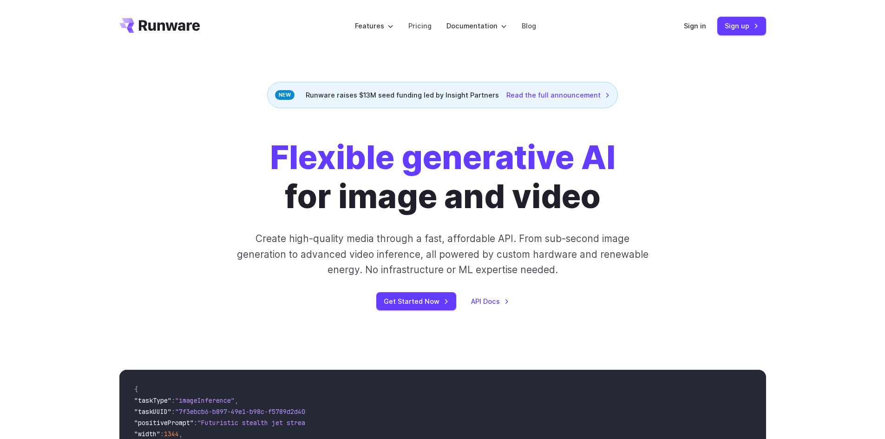 The image size is (885, 439). What do you see at coordinates (147, 434) in the screenshot?
I see `span: "width"` at bounding box center [147, 434].